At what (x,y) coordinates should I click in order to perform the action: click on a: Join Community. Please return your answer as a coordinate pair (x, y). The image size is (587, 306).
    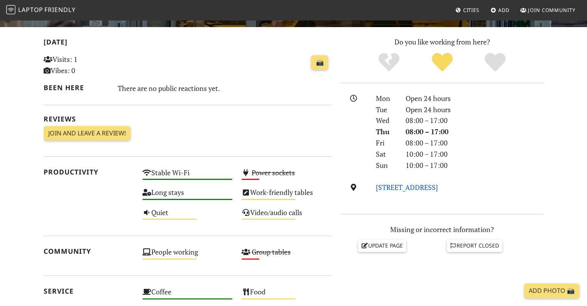
    Looking at the image, I should click on (548, 10).